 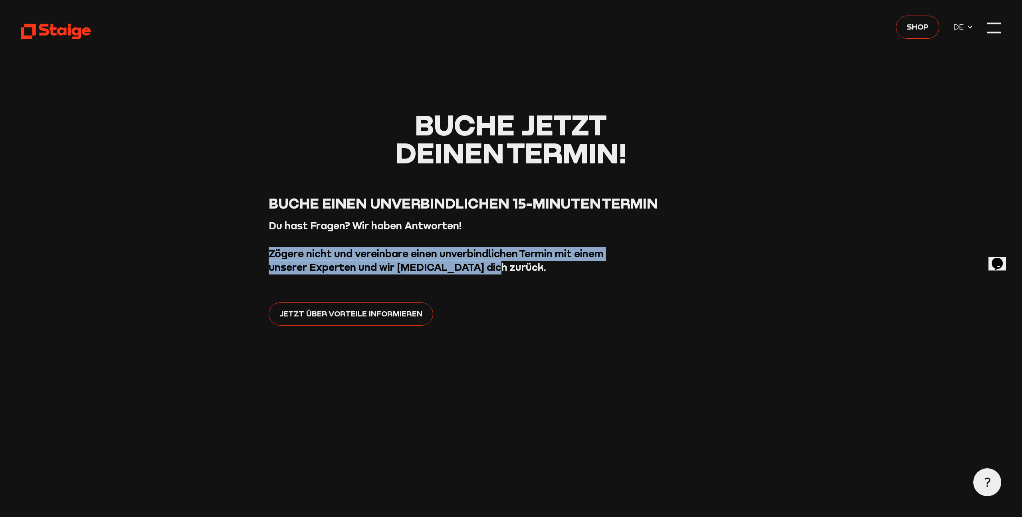 I want to click on strong: Du hast Fragen? Wir haben Antworten!, so click(x=365, y=225).